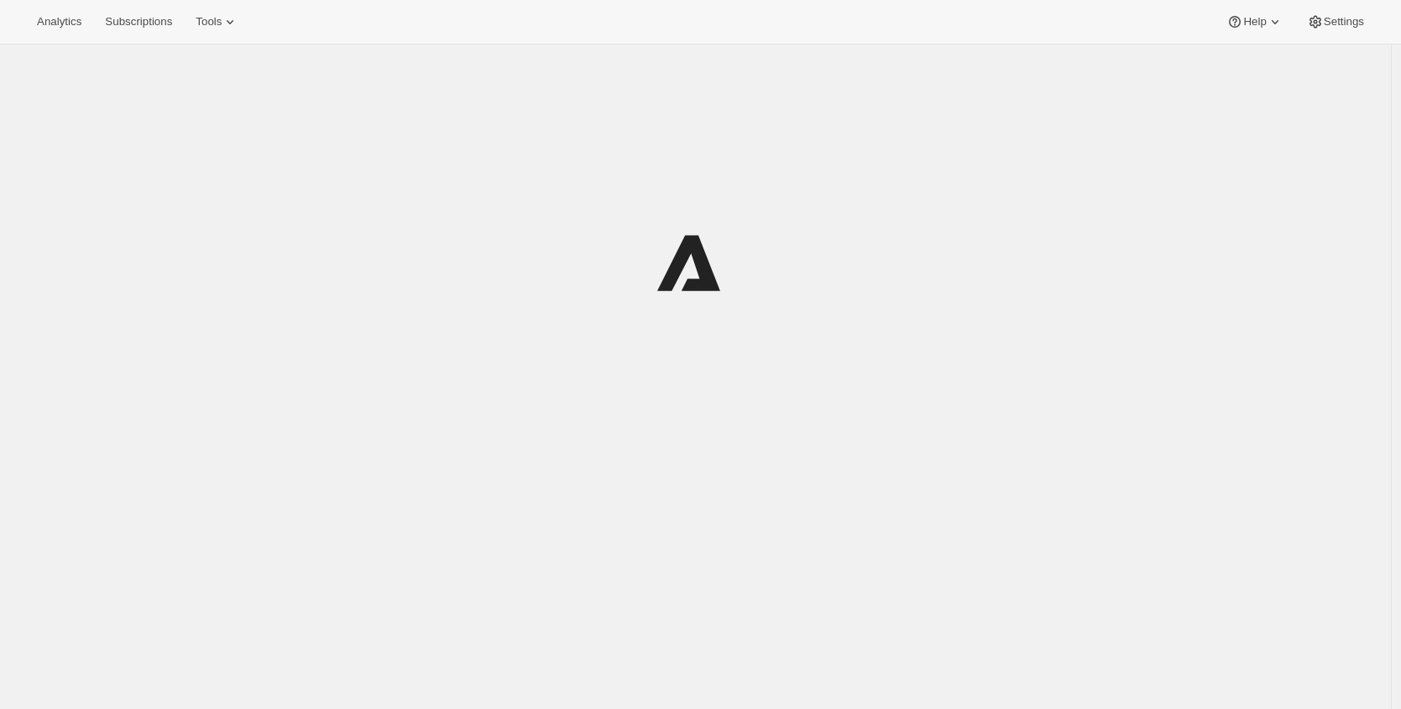  I want to click on button: Help, so click(1254, 22).